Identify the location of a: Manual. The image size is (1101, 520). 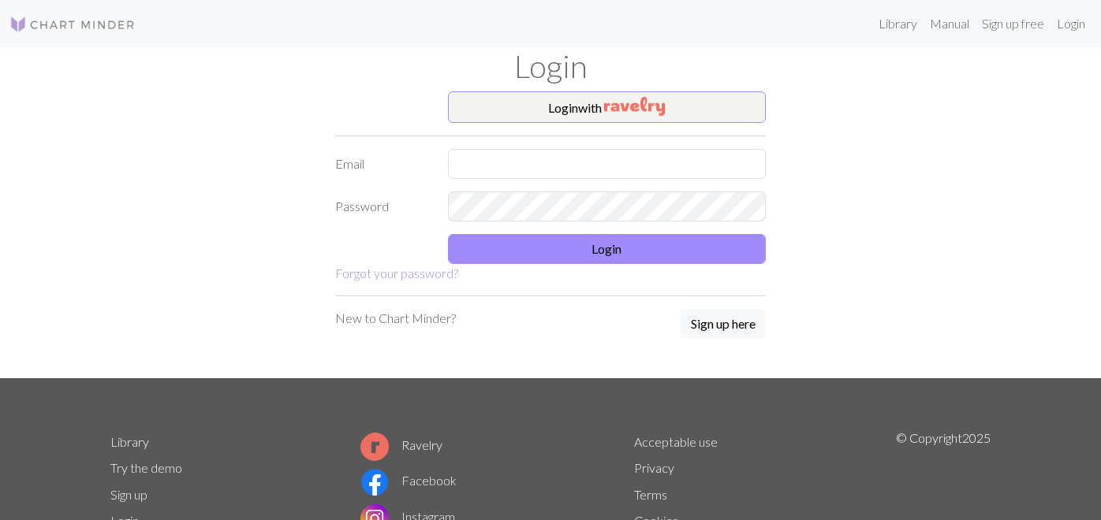
(949, 24).